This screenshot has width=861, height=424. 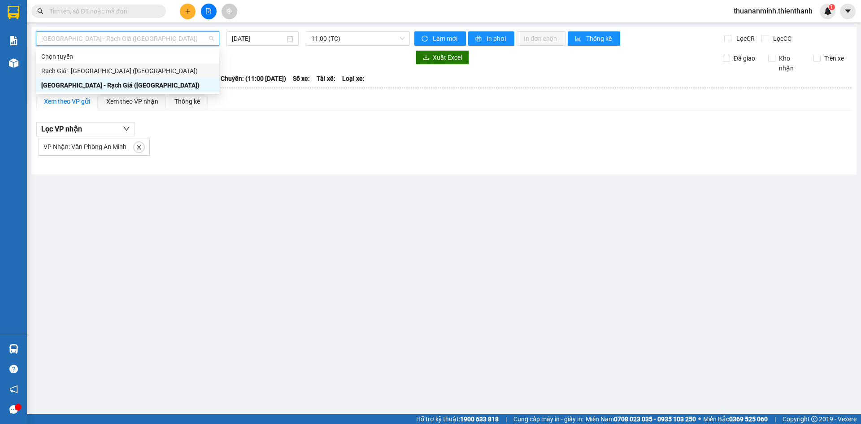 What do you see at coordinates (126, 129) in the screenshot?
I see `span: down` at bounding box center [126, 129].